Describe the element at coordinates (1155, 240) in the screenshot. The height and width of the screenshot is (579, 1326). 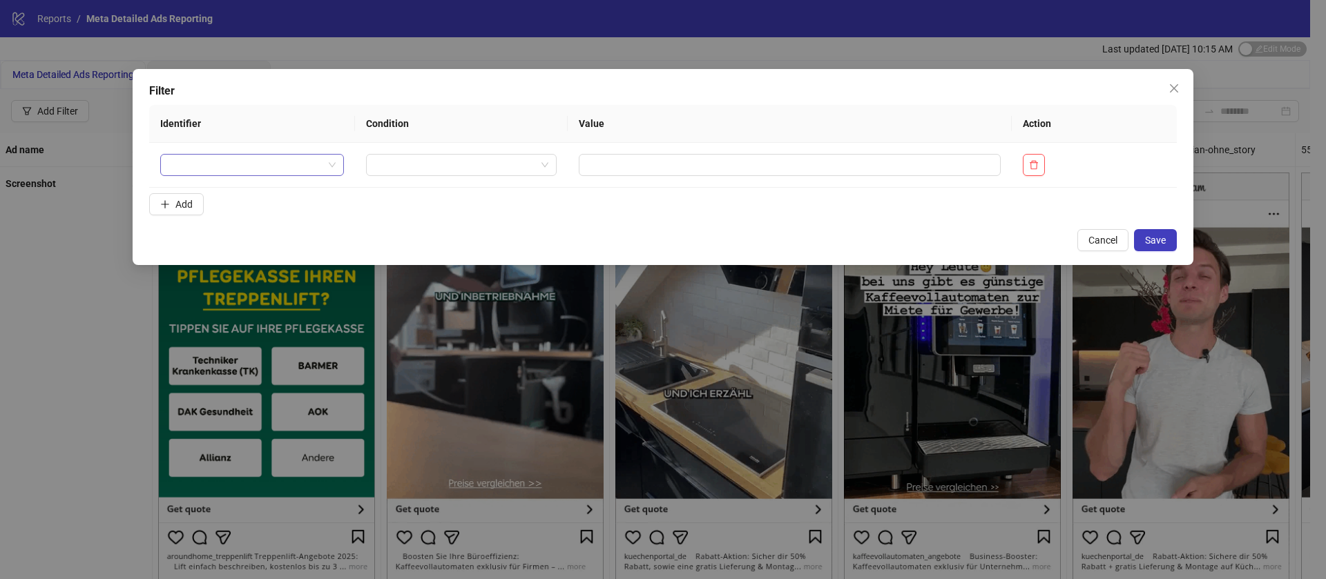
I see `button: Save` at that location.